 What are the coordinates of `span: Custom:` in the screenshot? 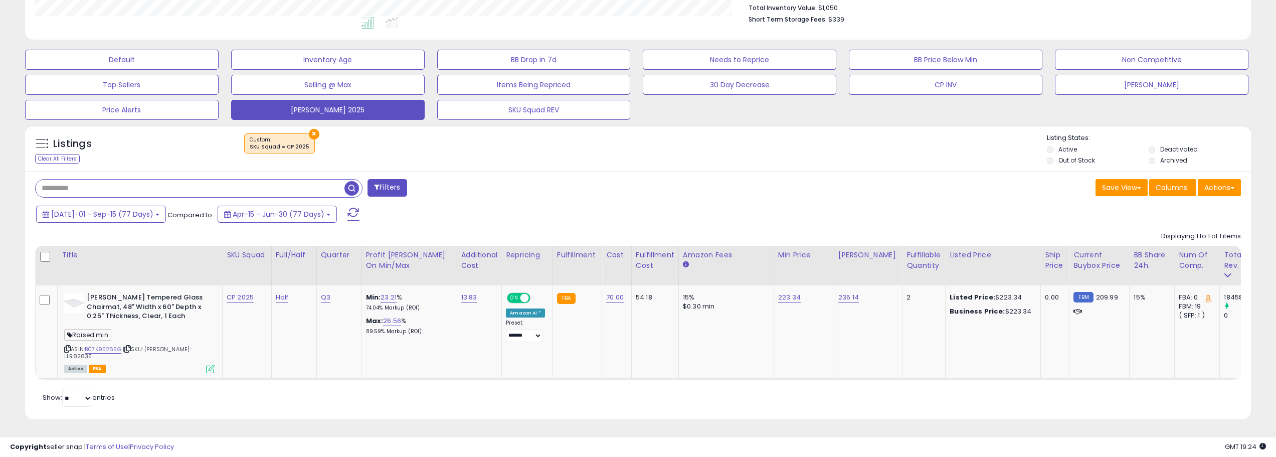 It's located at (279, 143).